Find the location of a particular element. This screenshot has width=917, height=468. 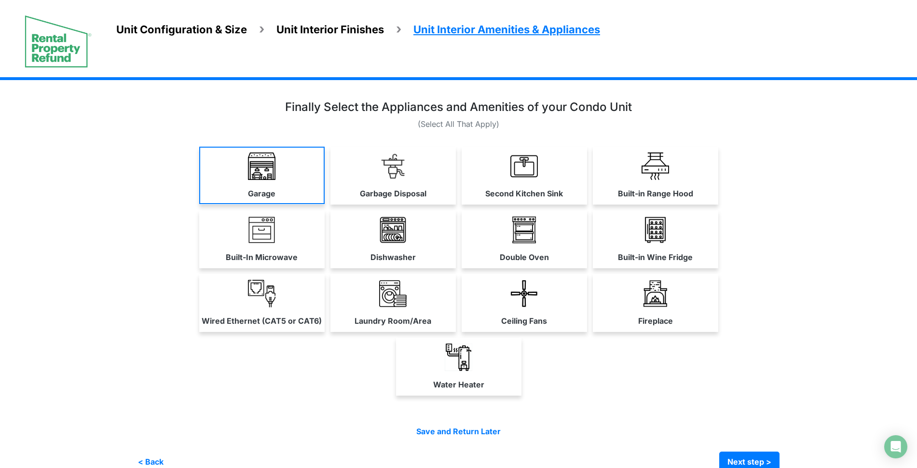

p: (Select All That Apply) is located at coordinates (458, 124).